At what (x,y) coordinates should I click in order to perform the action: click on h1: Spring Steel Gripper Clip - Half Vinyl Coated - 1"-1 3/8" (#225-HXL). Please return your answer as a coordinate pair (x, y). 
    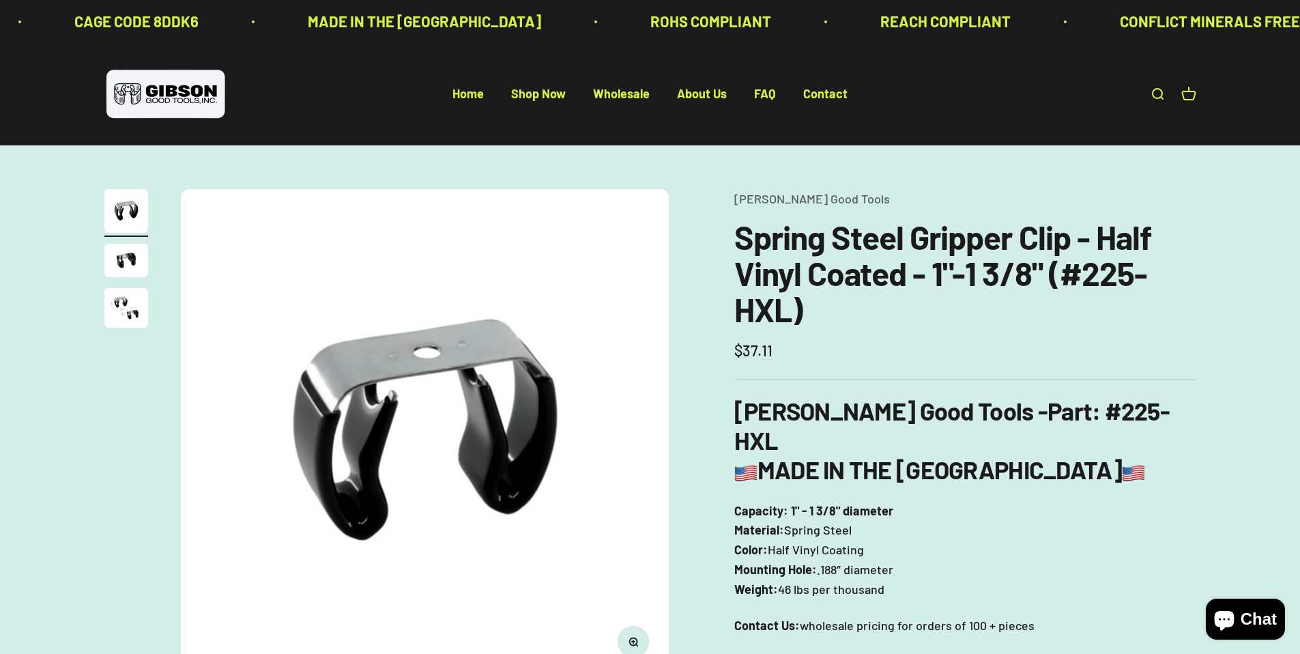
    Looking at the image, I should click on (965, 273).